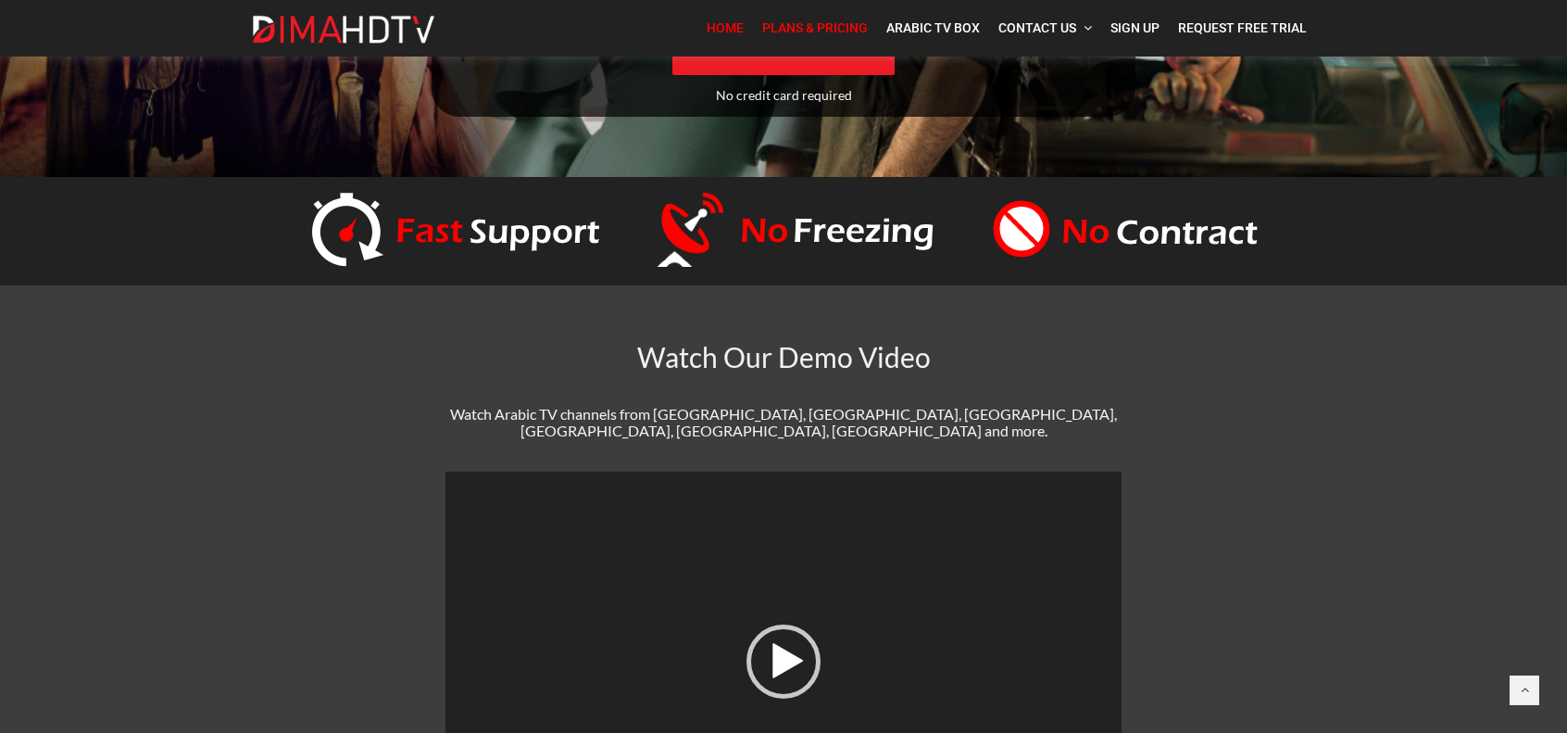 This screenshot has height=733, width=1567. I want to click on span: Watch Our Demo Video, so click(784, 357).